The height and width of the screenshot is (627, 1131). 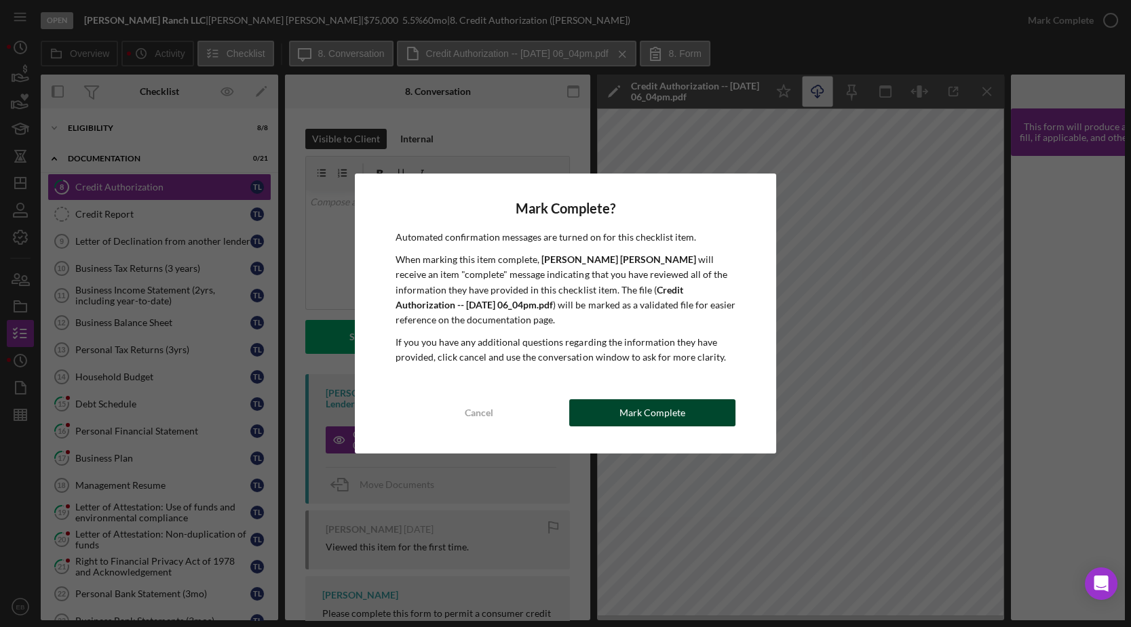 What do you see at coordinates (565, 350) in the screenshot?
I see `p: If you you have any additional questions regarding the information they have provided, click canc...` at bounding box center [565, 350].